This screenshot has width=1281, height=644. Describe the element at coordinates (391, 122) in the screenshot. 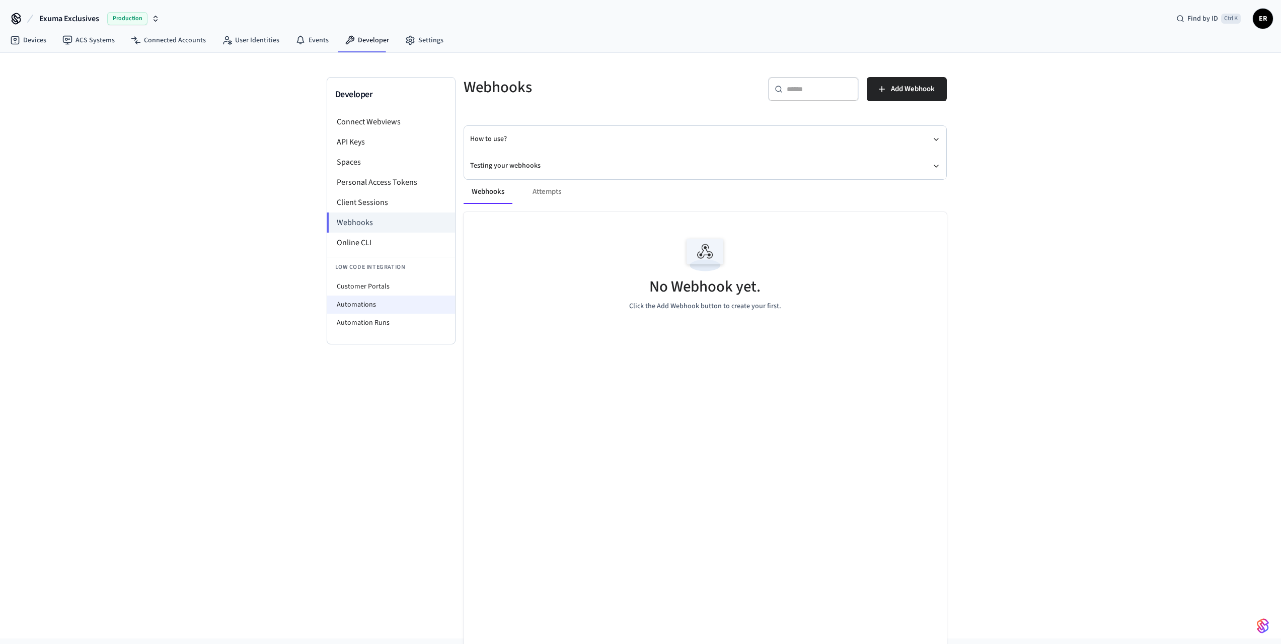

I see `li: Connect Webviews` at that location.